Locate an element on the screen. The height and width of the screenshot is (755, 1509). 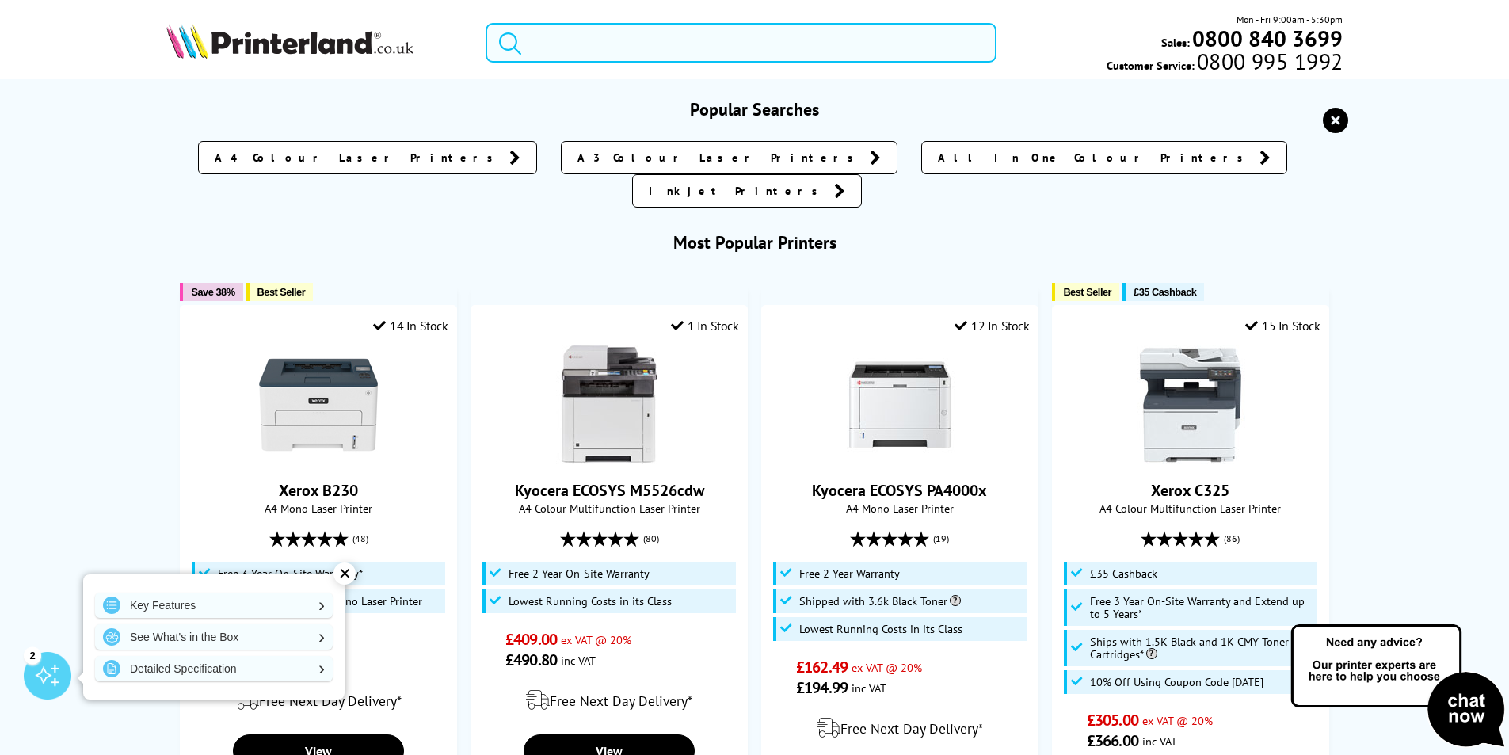
a: 0800 840 3699 is located at coordinates (1266, 38).